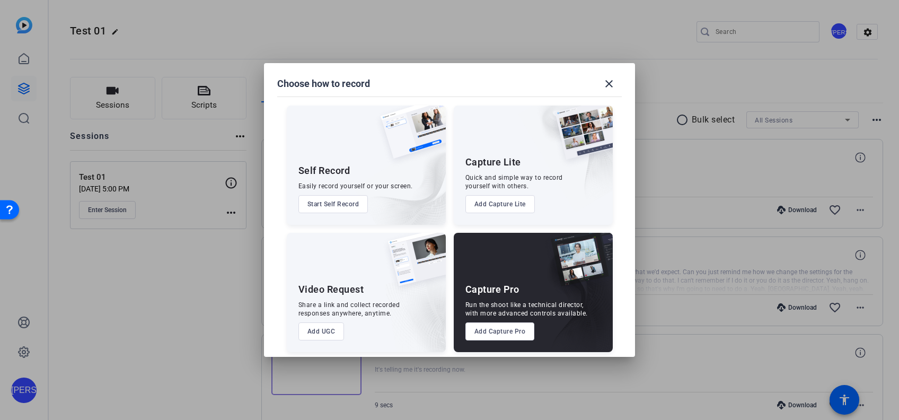 The width and height of the screenshot is (899, 420). I want to click on mat-icon: close, so click(609, 84).